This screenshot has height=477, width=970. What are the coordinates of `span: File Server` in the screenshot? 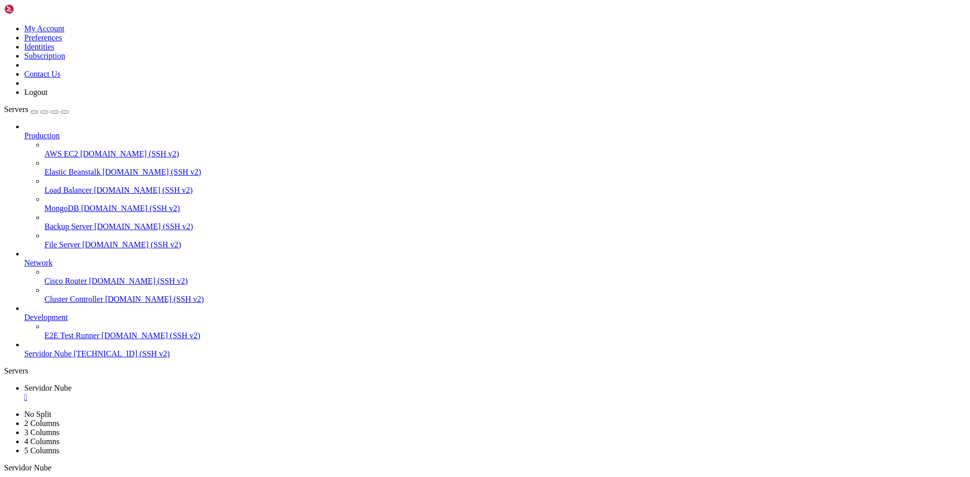 It's located at (62, 244).